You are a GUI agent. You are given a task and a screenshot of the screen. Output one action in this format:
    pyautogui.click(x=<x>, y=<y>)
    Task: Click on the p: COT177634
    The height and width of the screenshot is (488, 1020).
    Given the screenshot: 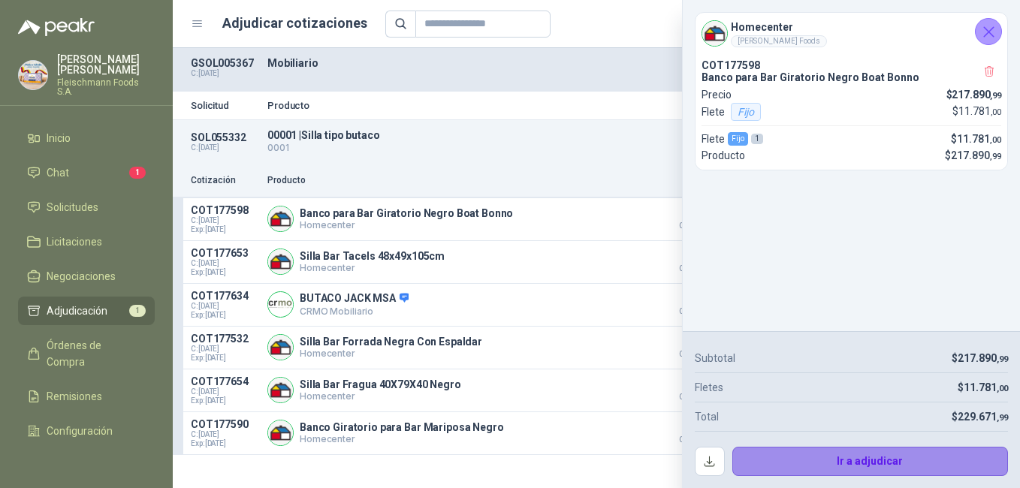 What is the action you would take?
    pyautogui.click(x=225, y=296)
    